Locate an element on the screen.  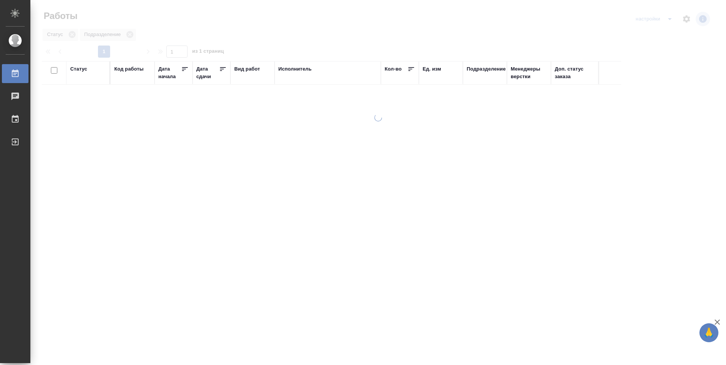
div: Статус is located at coordinates (79, 69).